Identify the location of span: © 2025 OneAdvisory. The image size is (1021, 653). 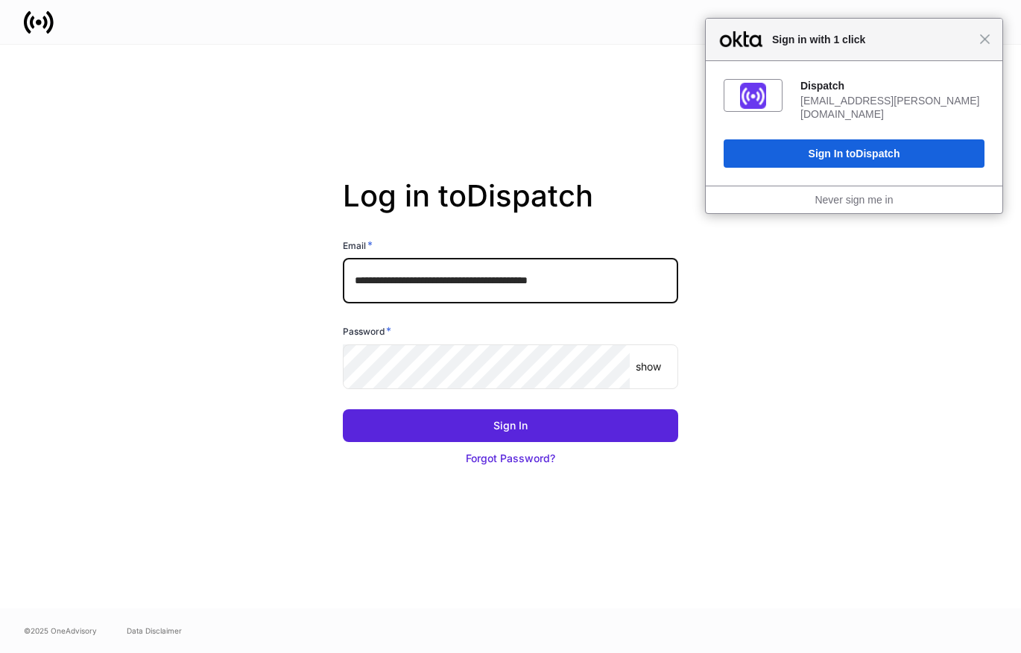
(60, 630).